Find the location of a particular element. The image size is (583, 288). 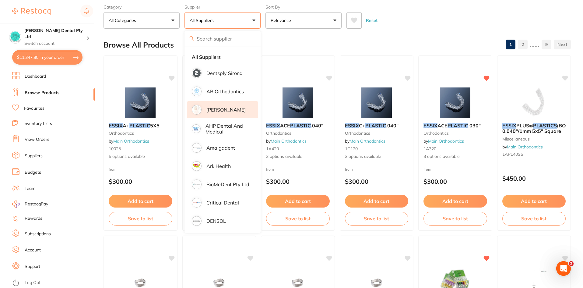

span: A+ is located at coordinates (126, 125).